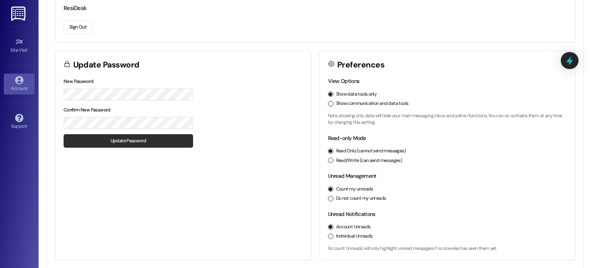 The image size is (592, 268). What do you see at coordinates (344, 81) in the screenshot?
I see `label: View Options` at bounding box center [344, 81].